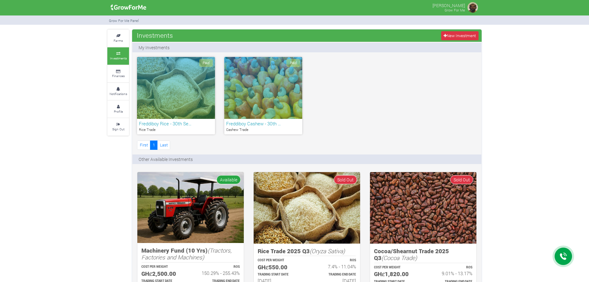 Image resolution: width=589 pixels, height=282 pixels. What do you see at coordinates (279, 274) in the screenshot?
I see `p: Estimated Trading Start Date` at bounding box center [279, 274].